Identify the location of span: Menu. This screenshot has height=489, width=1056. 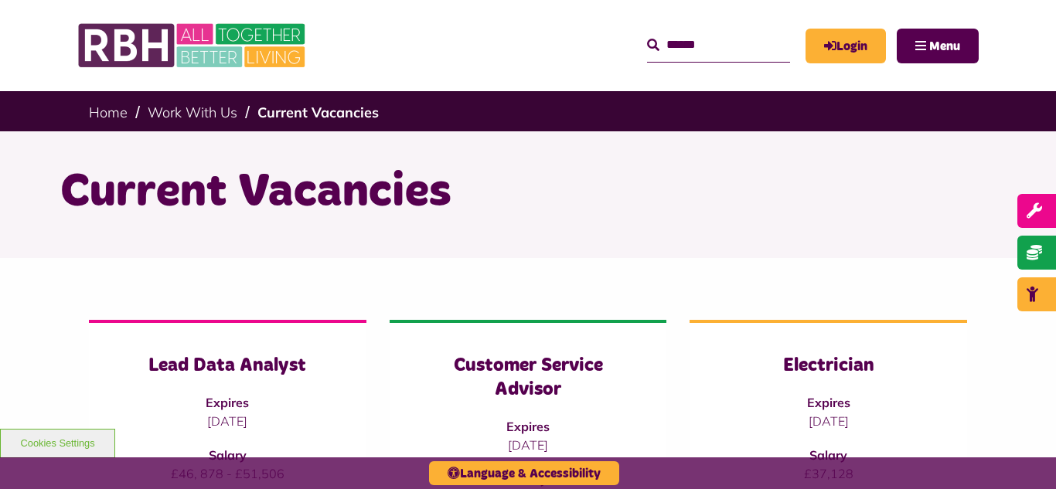
(945, 46).